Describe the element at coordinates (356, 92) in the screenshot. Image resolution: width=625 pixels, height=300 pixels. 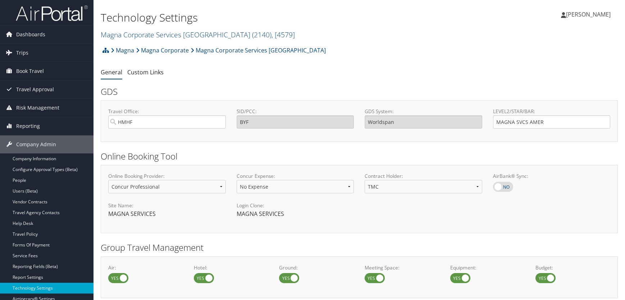
I see `h2: GDS` at that location.